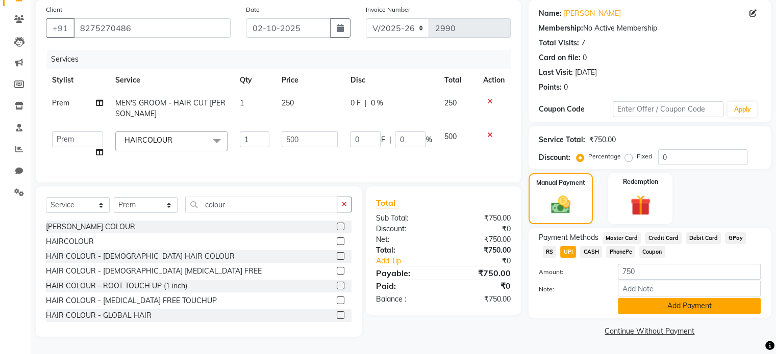 This screenshot has height=354, width=776. Describe the element at coordinates (450, 137) in the screenshot. I see `span: 500` at that location.